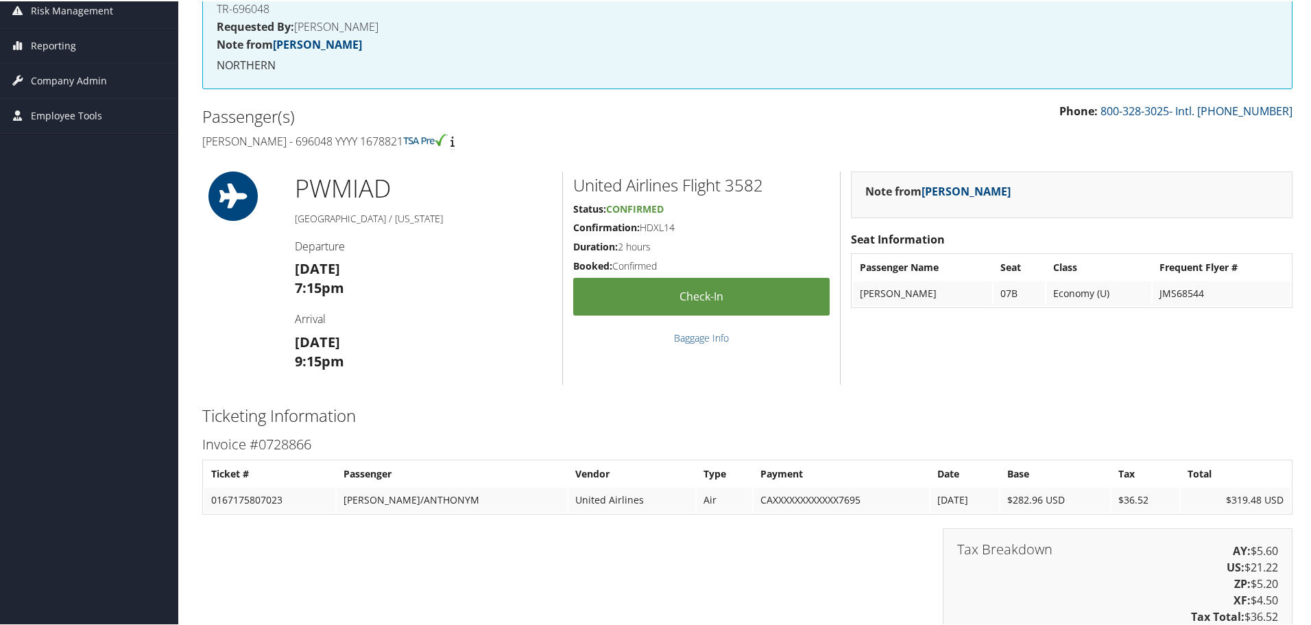 Image resolution: width=1311 pixels, height=625 pixels. What do you see at coordinates (748, 8) in the screenshot?
I see `h4: TR-696048` at bounding box center [748, 8].